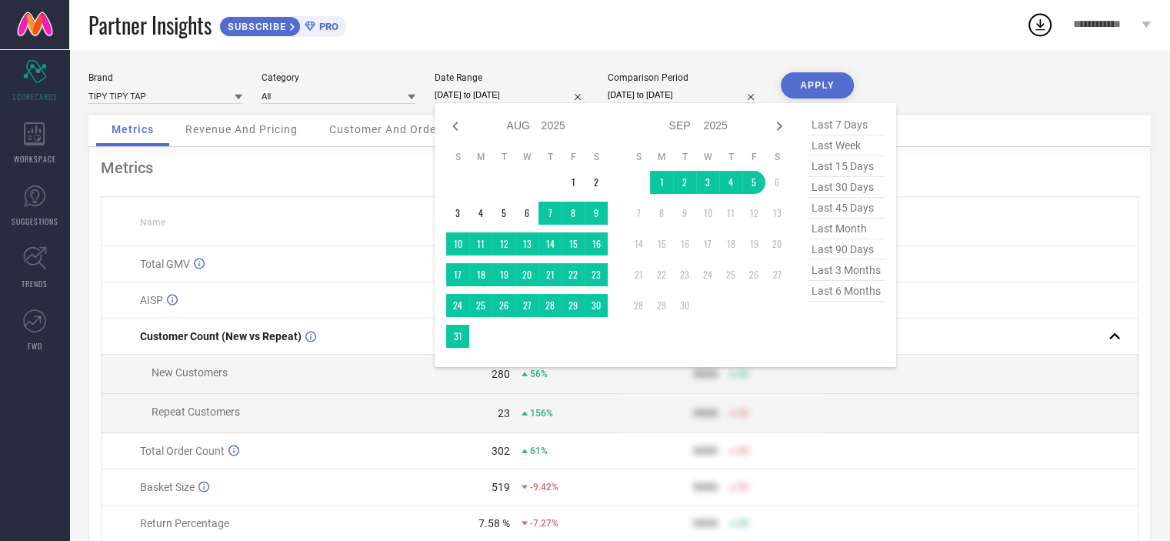  I want to click on div: Brand, so click(165, 78).